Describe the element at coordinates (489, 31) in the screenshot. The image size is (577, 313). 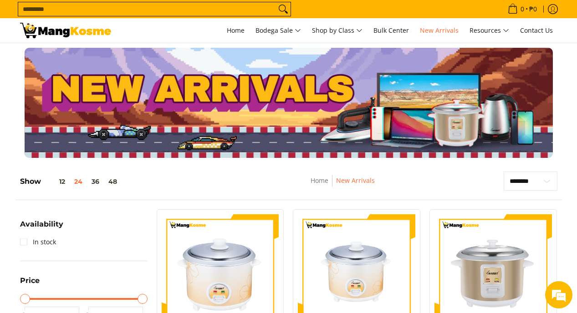
I see `a: Resources` at that location.